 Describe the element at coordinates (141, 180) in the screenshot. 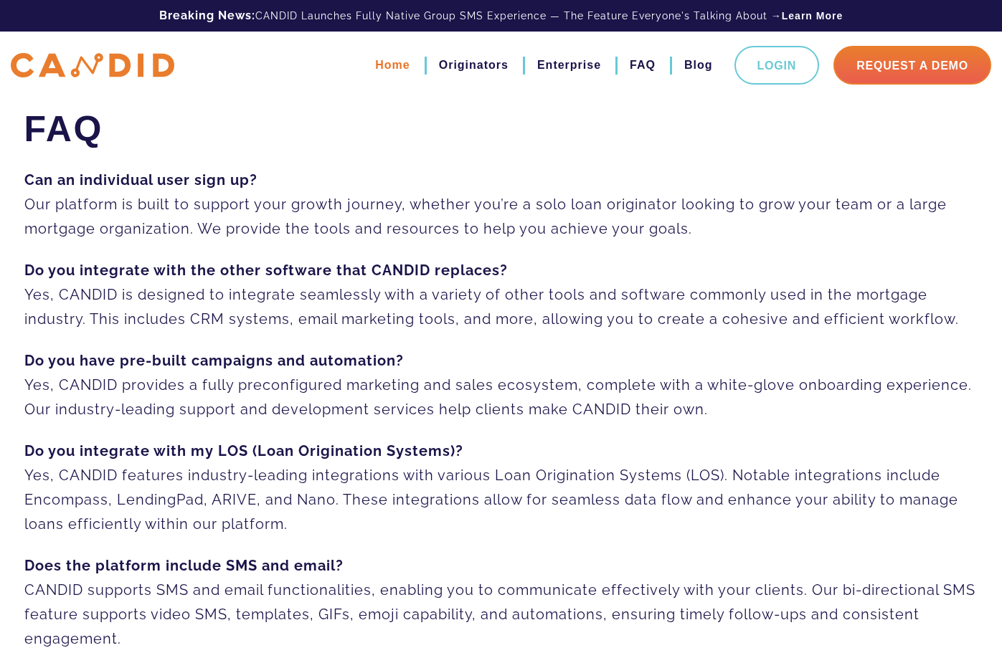

I see `strong: Can an individual user sign up?` at that location.